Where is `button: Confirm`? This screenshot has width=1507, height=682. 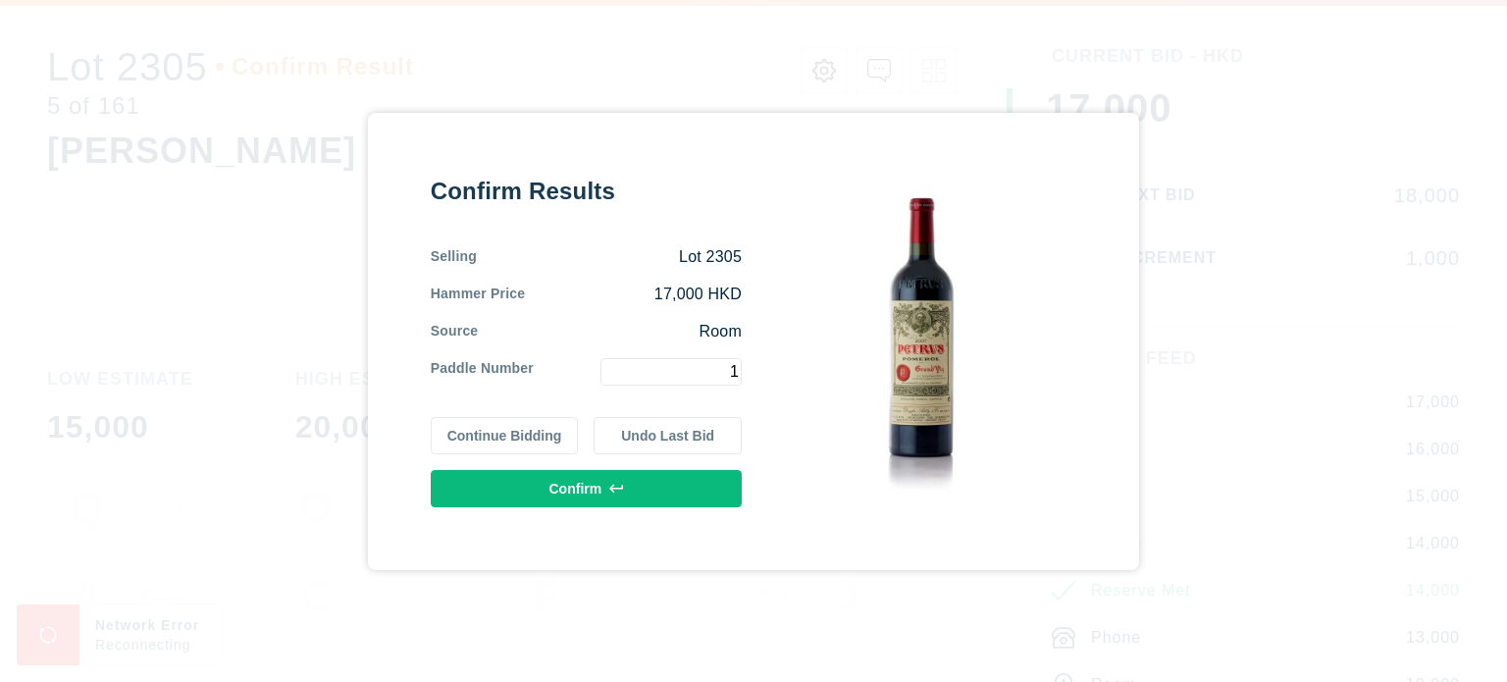
button: Confirm is located at coordinates (586, 489).